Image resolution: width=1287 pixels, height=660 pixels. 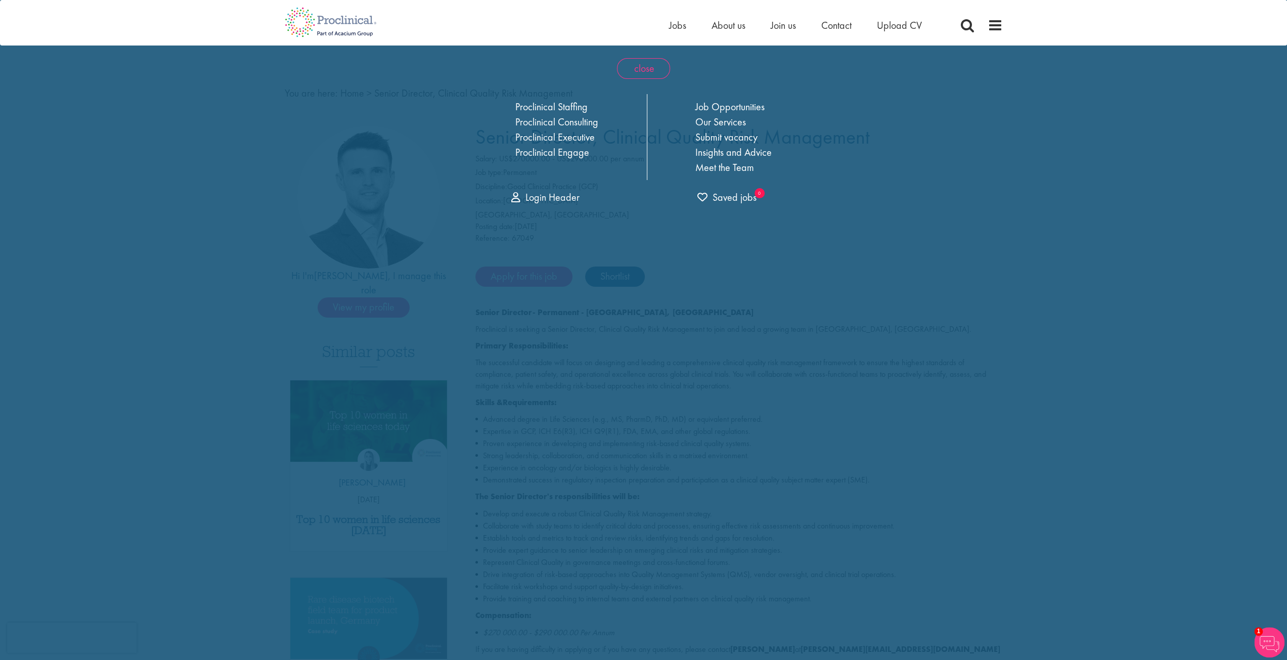 What do you see at coordinates (899, 25) in the screenshot?
I see `a: Upload CV` at bounding box center [899, 25].